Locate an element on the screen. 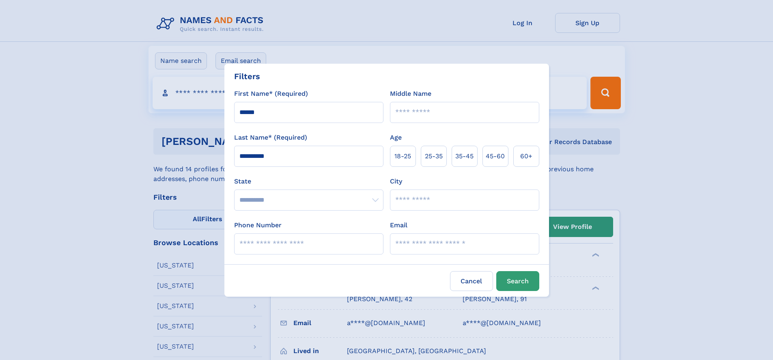  span: 60+ is located at coordinates (526, 156).